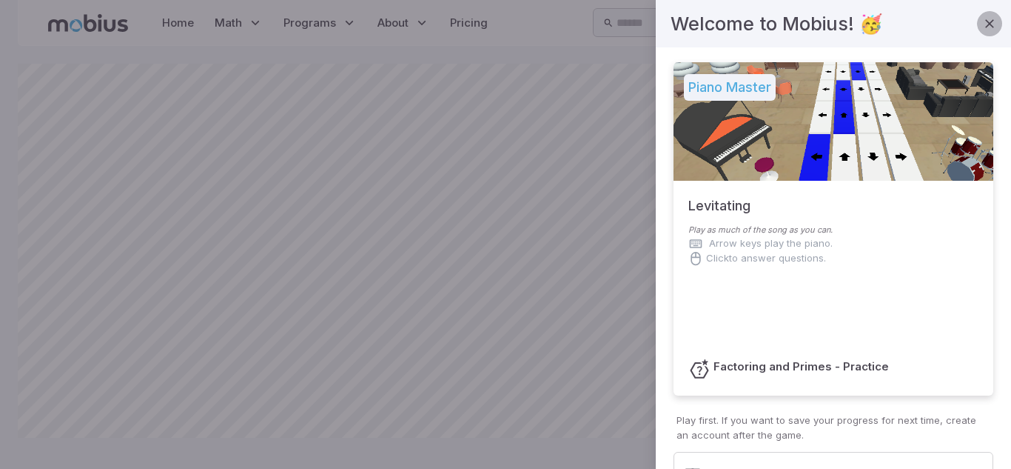 The width and height of the screenshot is (1011, 469). Describe the element at coordinates (771, 244) in the screenshot. I see `p: Arrow keys play the piano.` at that location.